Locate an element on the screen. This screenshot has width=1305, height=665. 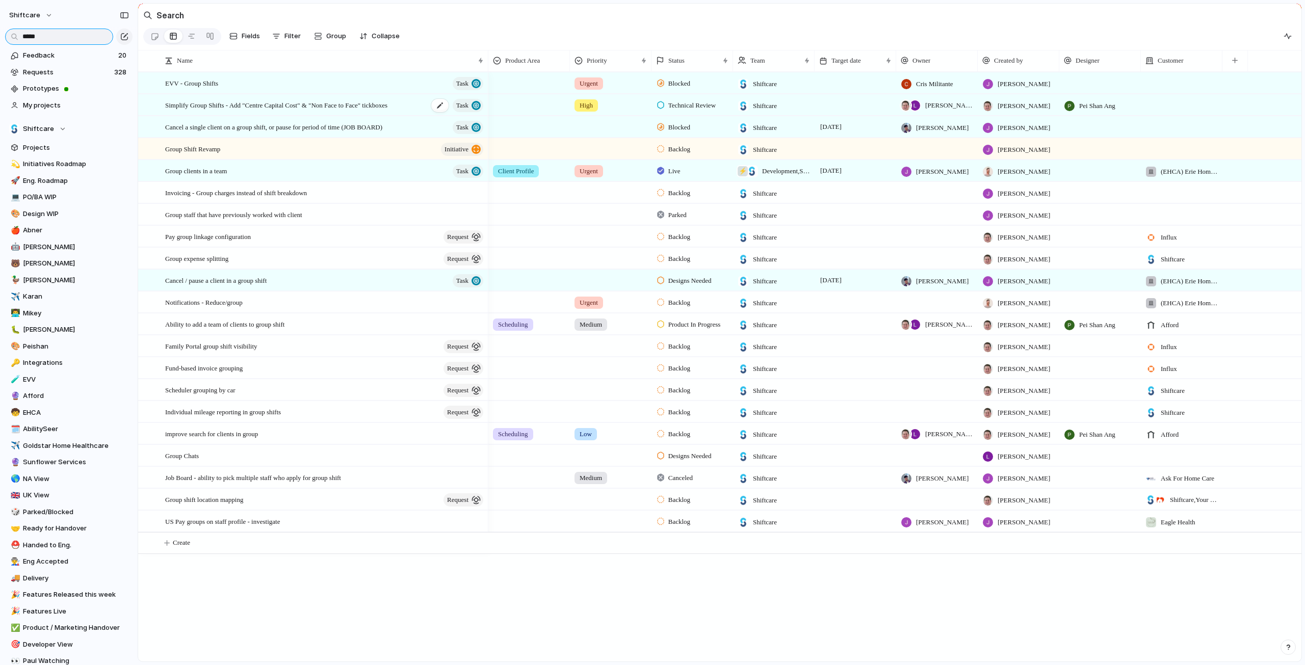
span: Owner is located at coordinates (921, 61).